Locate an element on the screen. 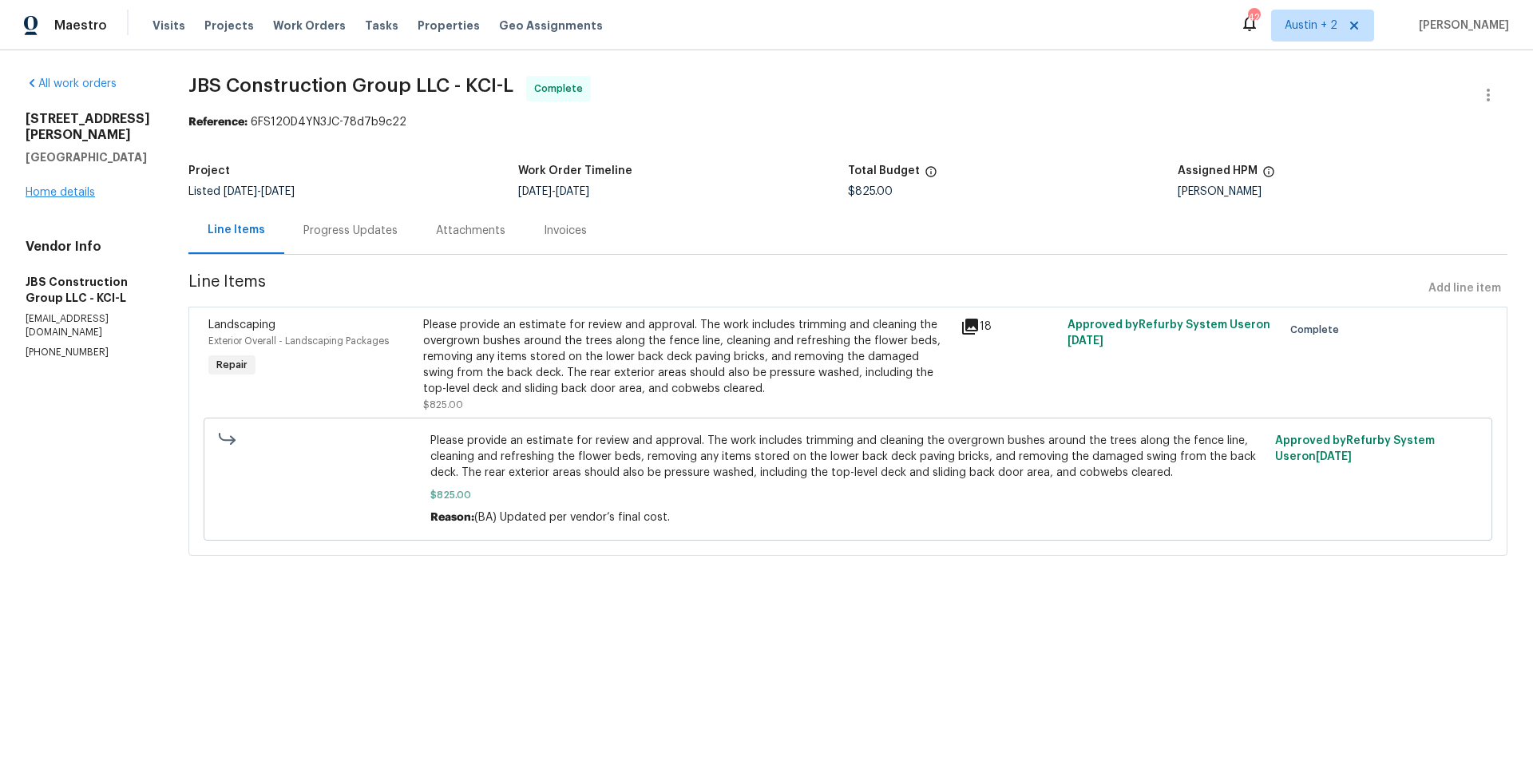 The height and width of the screenshot is (765, 1533). h4: Vendor Info is located at coordinates (88, 247).